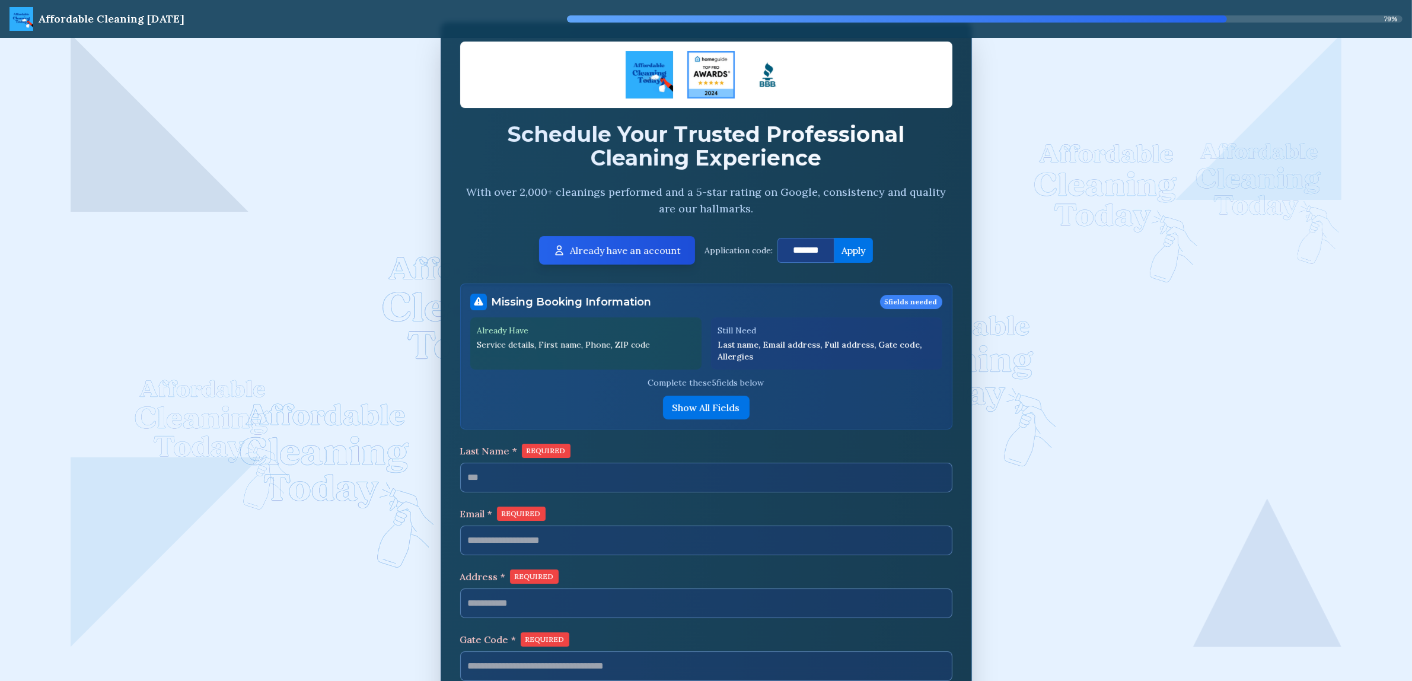  Describe the element at coordinates (706, 200) in the screenshot. I see `p: With over 2,000+ cleanings performed and a 5-star rating on Google, consistency and quality are o...` at that location.